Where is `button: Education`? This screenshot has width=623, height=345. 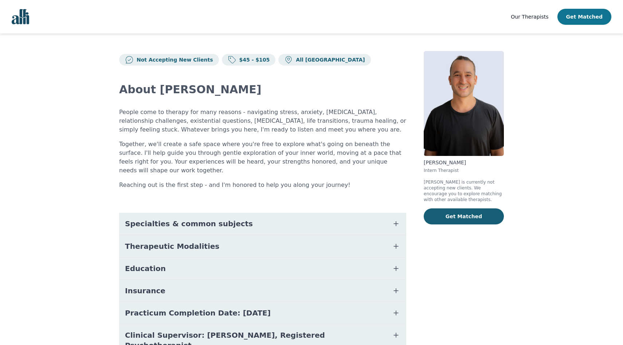
button: Education is located at coordinates (262, 268).